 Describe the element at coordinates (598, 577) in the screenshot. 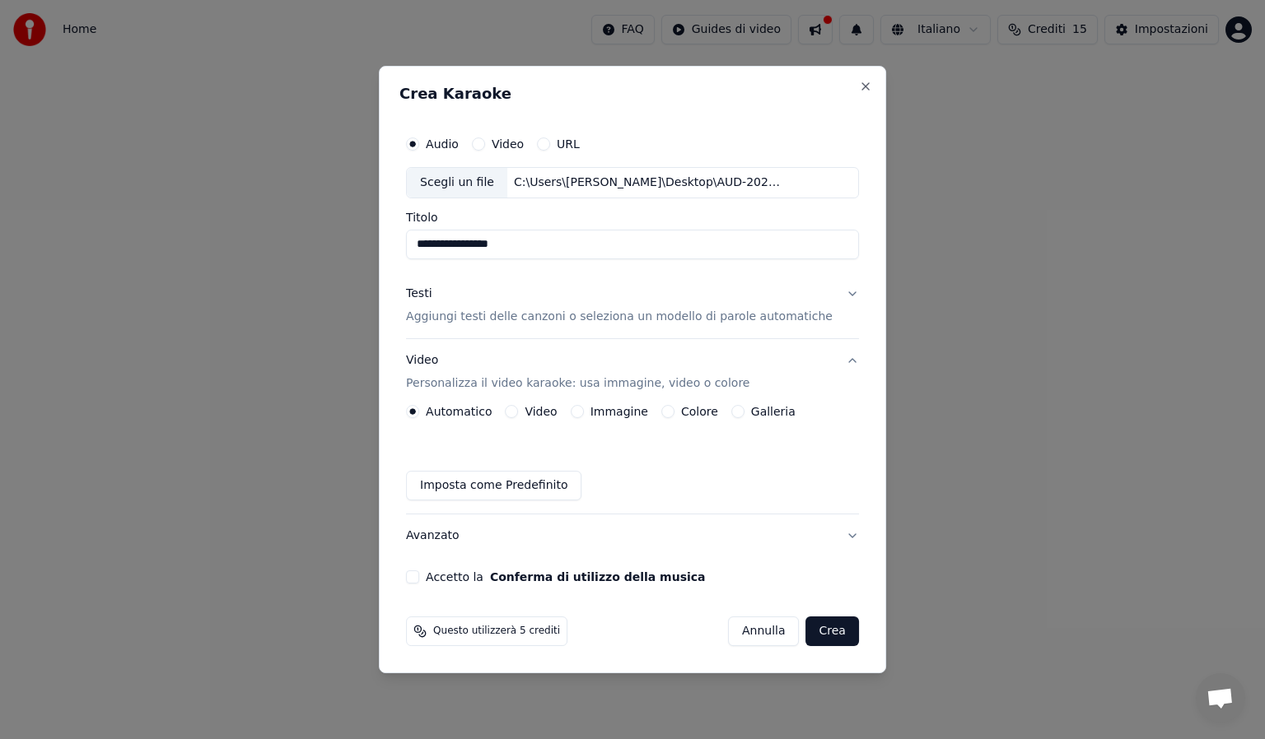

I see `button: Accetto la` at that location.